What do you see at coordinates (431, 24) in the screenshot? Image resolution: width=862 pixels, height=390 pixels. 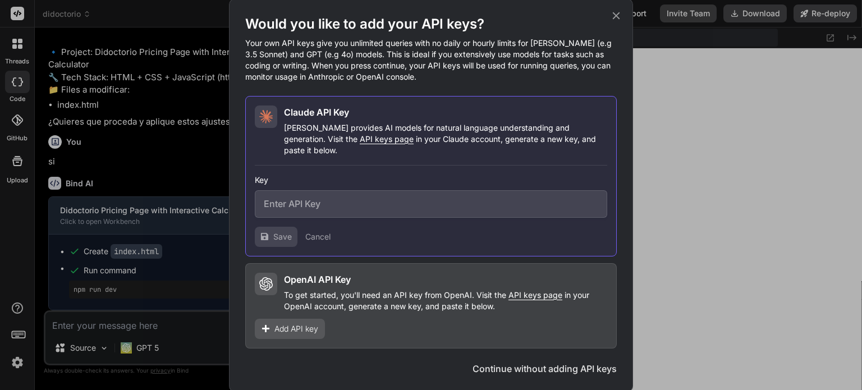 I see `h1: Would you like to add your API keys?` at bounding box center [431, 24].